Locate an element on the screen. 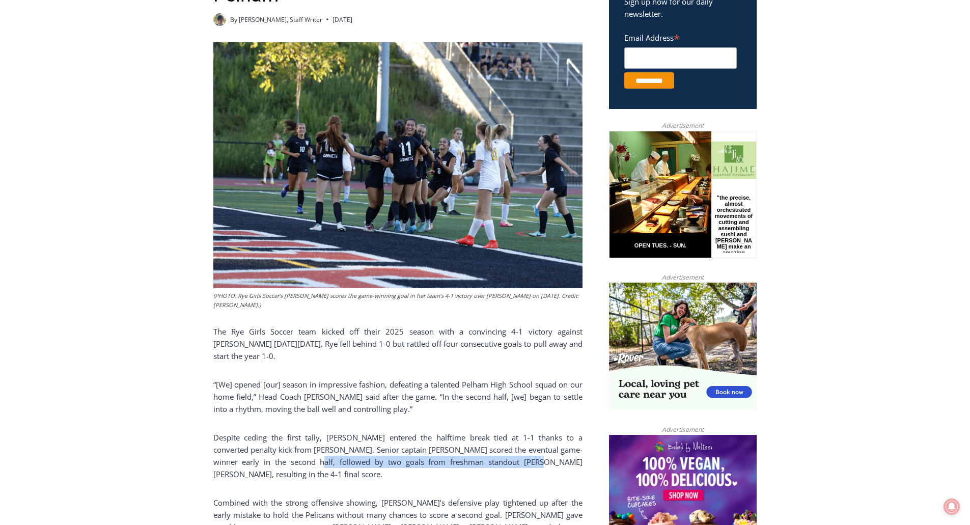 The height and width of the screenshot is (525, 970). p: The Rye Girls Soccer team kicked off their 2025 season with a convincing 4-1 victory against [PER... is located at coordinates (398, 344).